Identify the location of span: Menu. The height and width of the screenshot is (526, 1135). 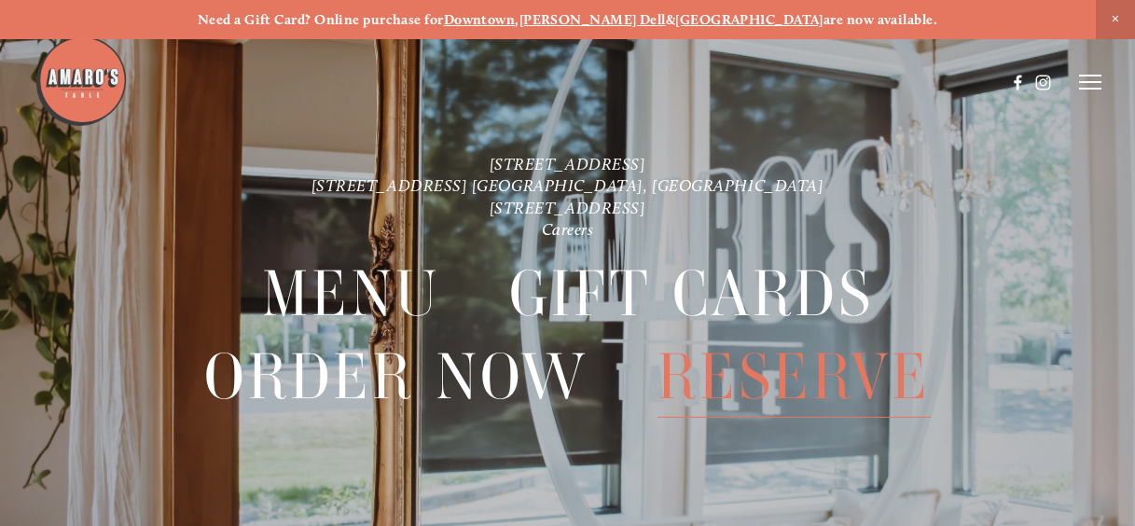
(352, 294).